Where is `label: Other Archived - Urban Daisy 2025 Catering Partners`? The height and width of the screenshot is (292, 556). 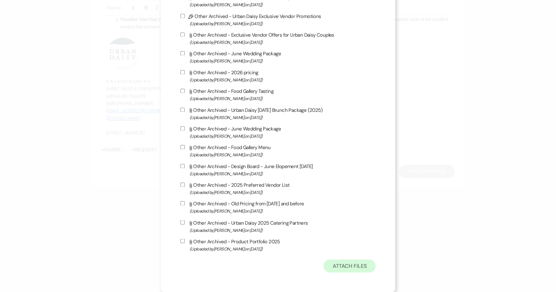 label: Other Archived - Urban Daisy 2025 Catering Partners is located at coordinates (278, 226).